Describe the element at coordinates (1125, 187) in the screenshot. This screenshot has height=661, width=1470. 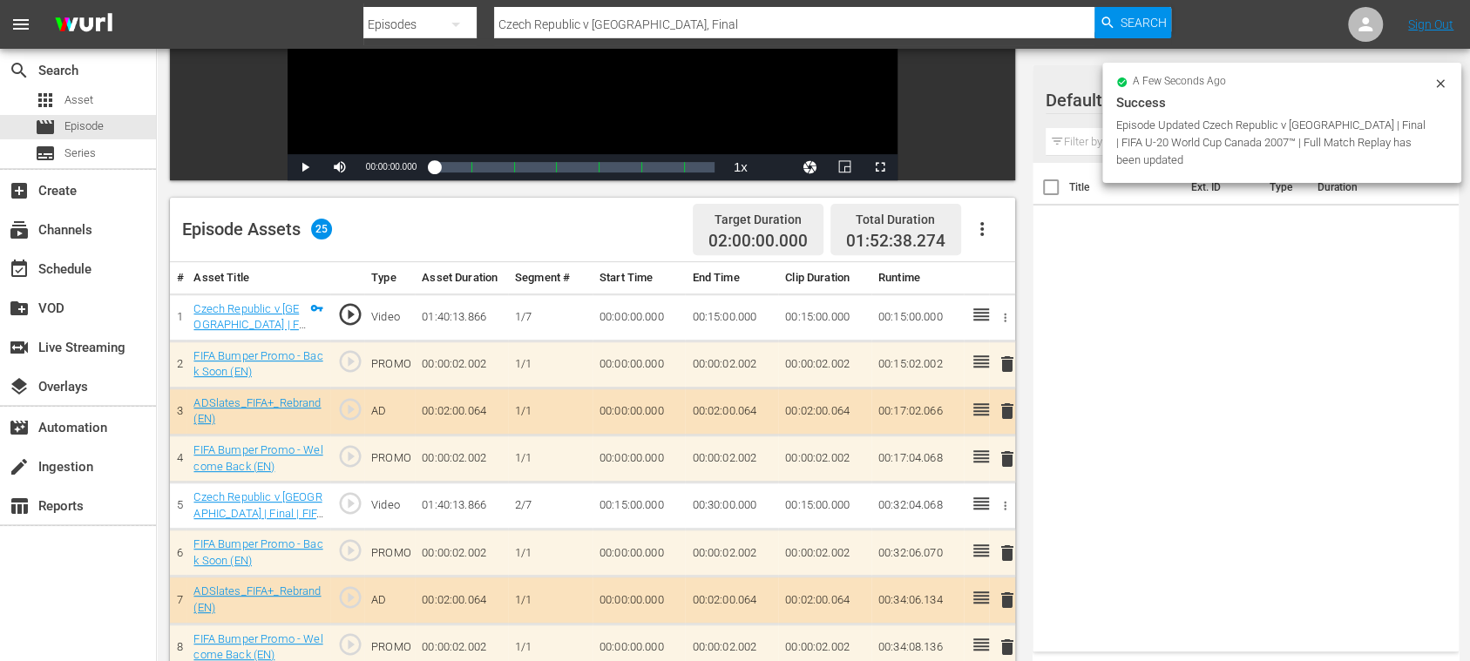
I see `th: Title` at that location.